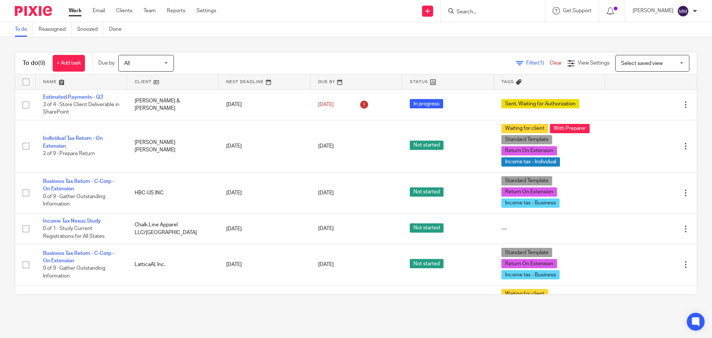 This screenshot has width=712, height=338. I want to click on a: To do, so click(24, 29).